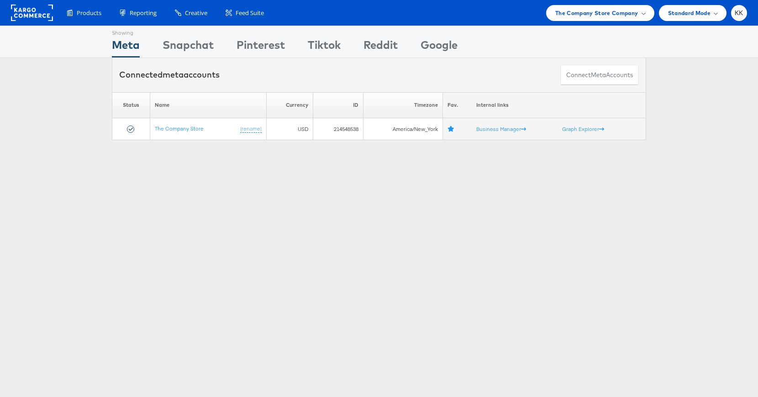  Describe the element at coordinates (501, 129) in the screenshot. I see `a: Business Manager` at that location.